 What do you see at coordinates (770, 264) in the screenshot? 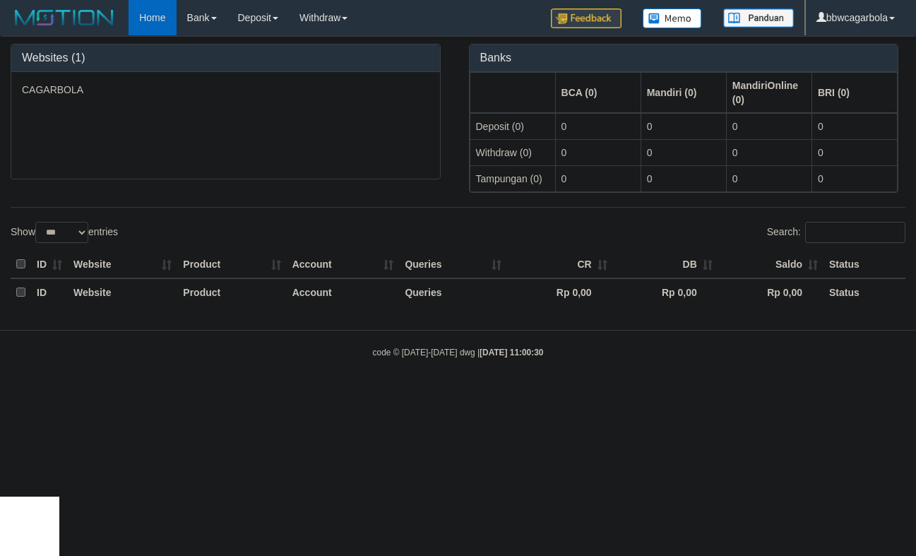
I see `th: Saldo` at bounding box center [770, 264].